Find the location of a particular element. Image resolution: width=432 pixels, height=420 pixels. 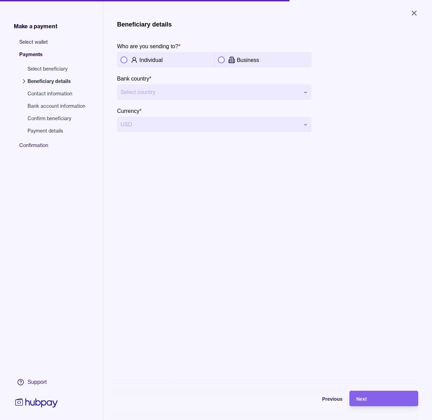

label: Currency is located at coordinates (129, 111).